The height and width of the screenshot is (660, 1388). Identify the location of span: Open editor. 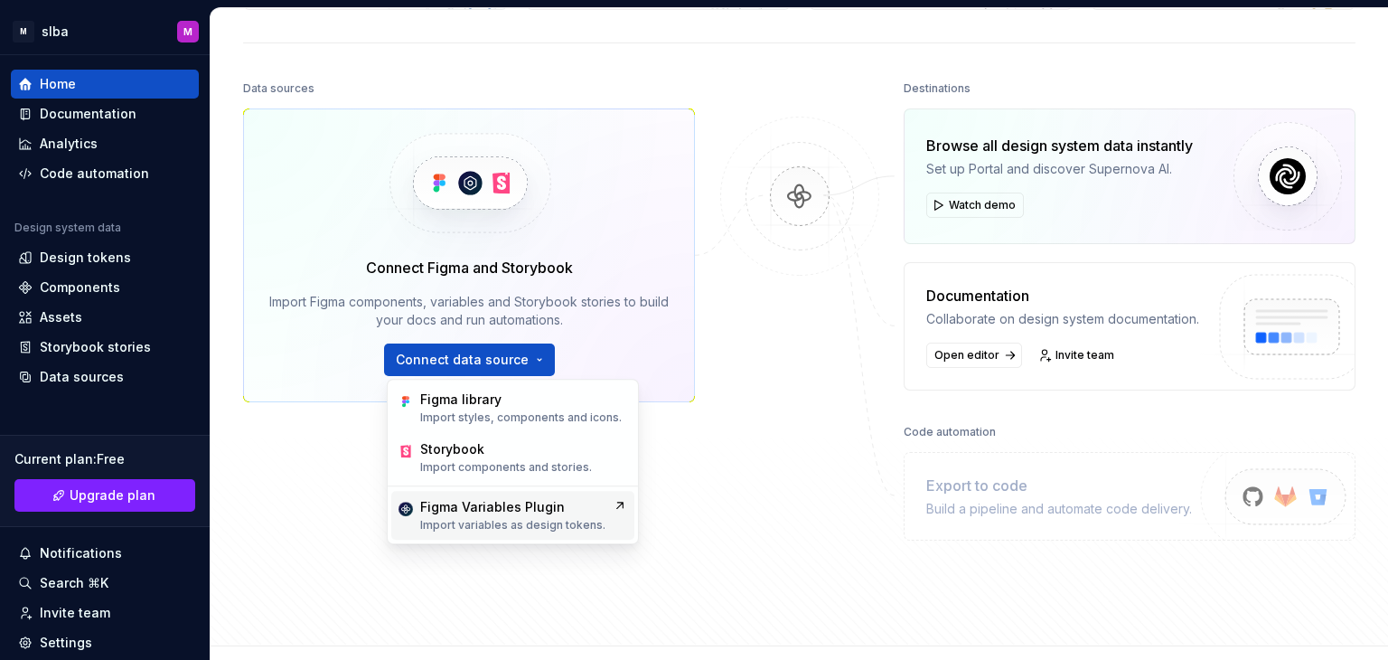
(967, 355).